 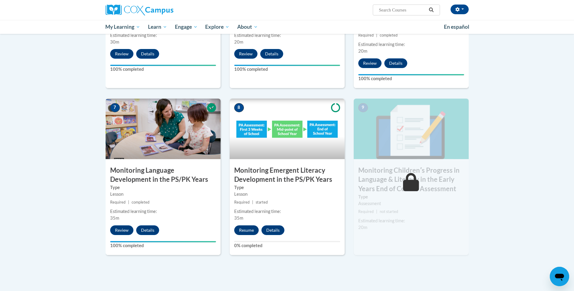 What do you see at coordinates (287, 27) in the screenshot?
I see `div: Main menu` at bounding box center [287, 27].